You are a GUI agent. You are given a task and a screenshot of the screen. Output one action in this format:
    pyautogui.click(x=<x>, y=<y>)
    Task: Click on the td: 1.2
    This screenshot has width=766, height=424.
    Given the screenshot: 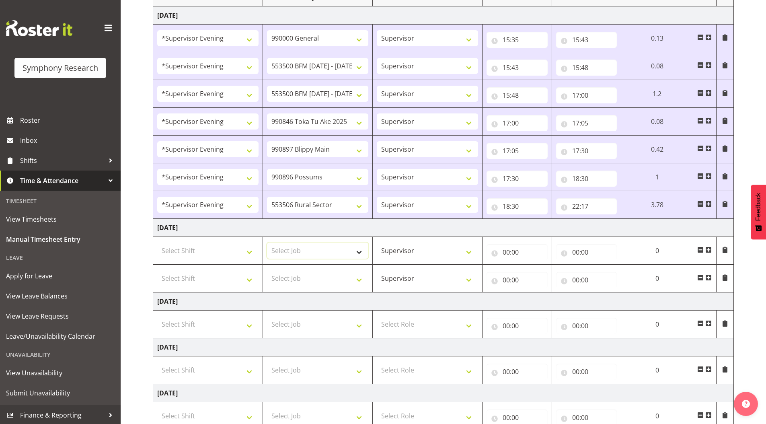 What is the action you would take?
    pyautogui.click(x=657, y=94)
    